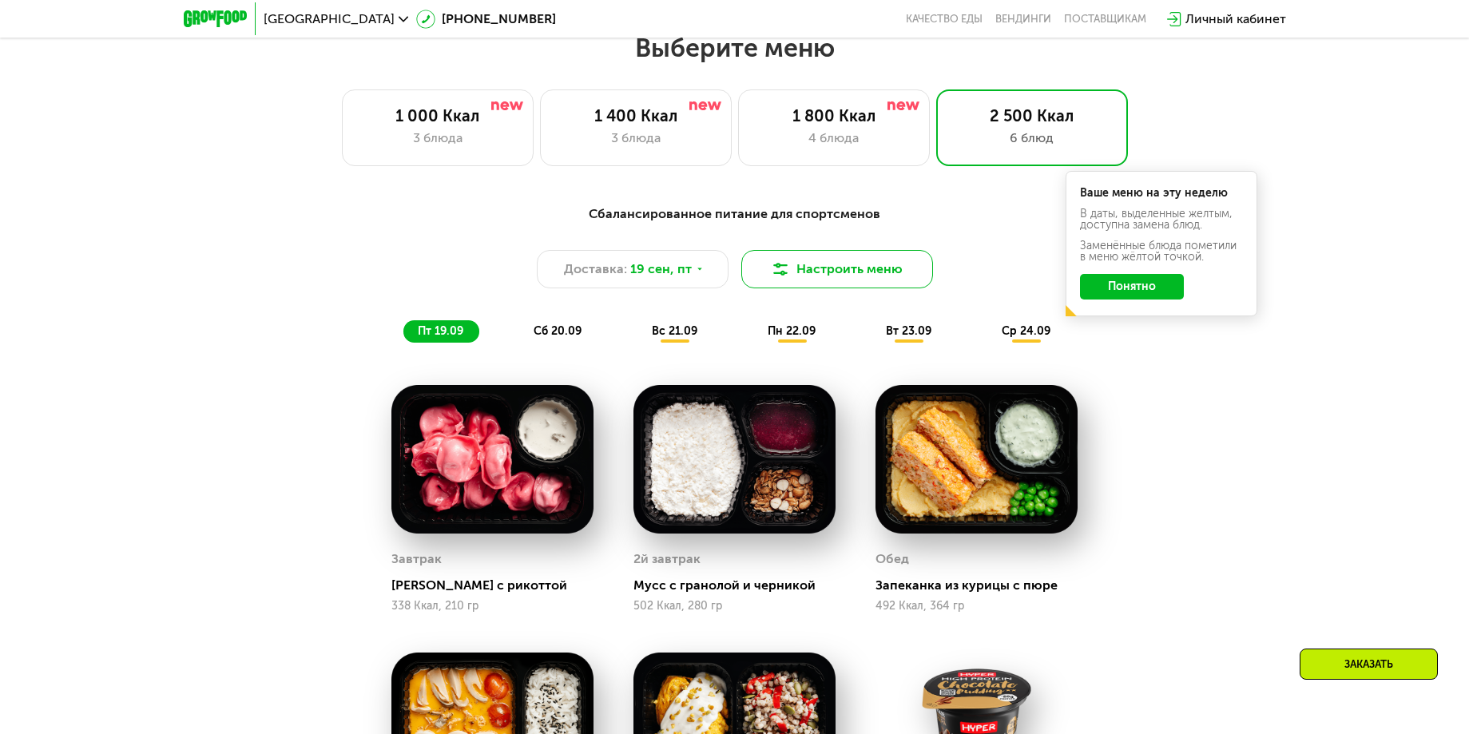  What do you see at coordinates (976, 606) in the screenshot?
I see `div: 492 Ккал, 364 гр` at bounding box center [976, 606].